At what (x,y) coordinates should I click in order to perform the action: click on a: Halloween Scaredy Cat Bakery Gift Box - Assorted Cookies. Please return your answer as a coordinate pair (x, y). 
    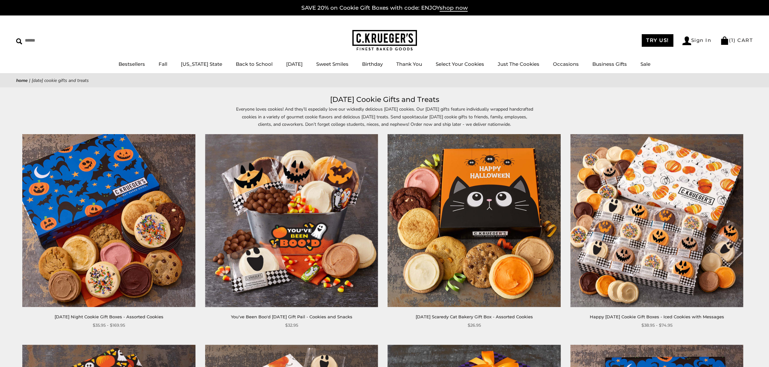
    Looking at the image, I should click on (474, 221).